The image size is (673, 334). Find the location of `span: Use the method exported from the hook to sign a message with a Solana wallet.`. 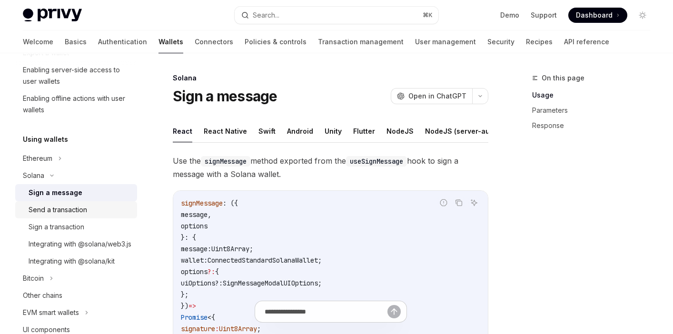

span: Use the method exported from the hook to sign a message with a Solana wallet. is located at coordinates (330, 167).